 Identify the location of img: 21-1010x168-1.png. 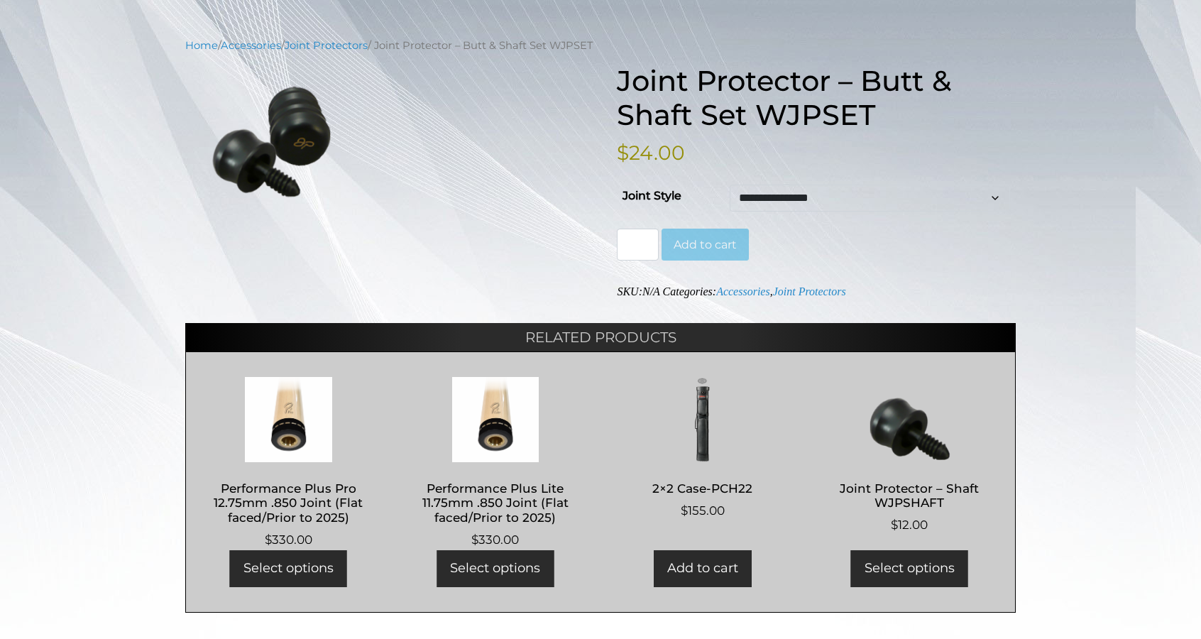
(272, 141).